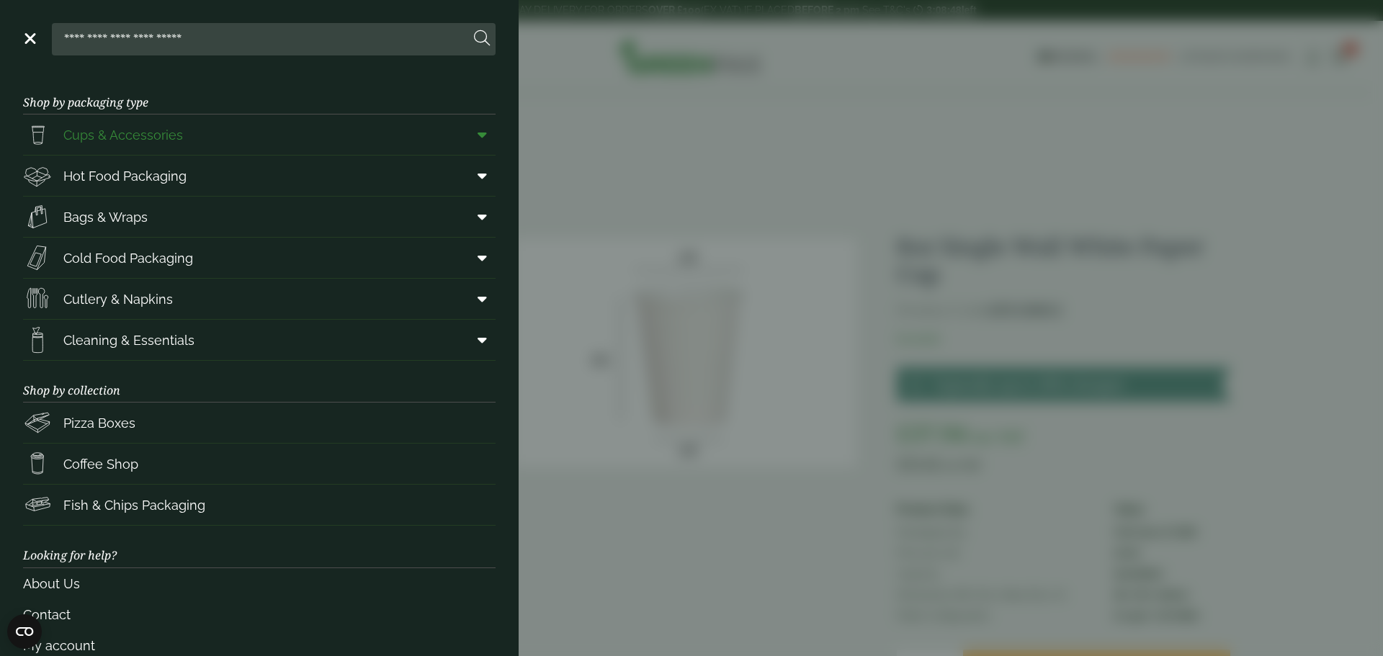 This screenshot has width=1383, height=656. What do you see at coordinates (37, 299) in the screenshot?
I see `img: Cutlery.svg` at bounding box center [37, 299].